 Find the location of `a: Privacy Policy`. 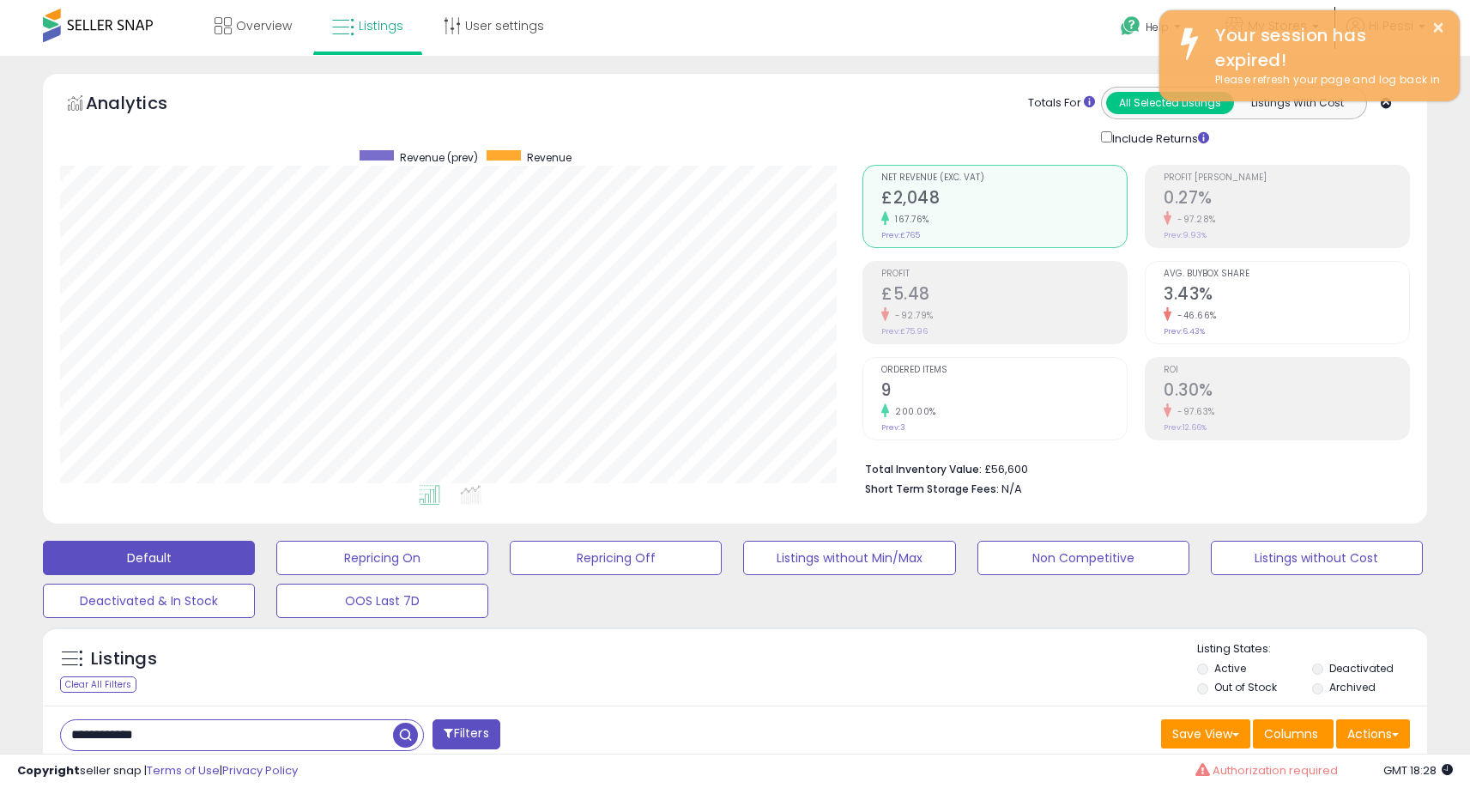

a: Privacy Policy is located at coordinates (260, 770).